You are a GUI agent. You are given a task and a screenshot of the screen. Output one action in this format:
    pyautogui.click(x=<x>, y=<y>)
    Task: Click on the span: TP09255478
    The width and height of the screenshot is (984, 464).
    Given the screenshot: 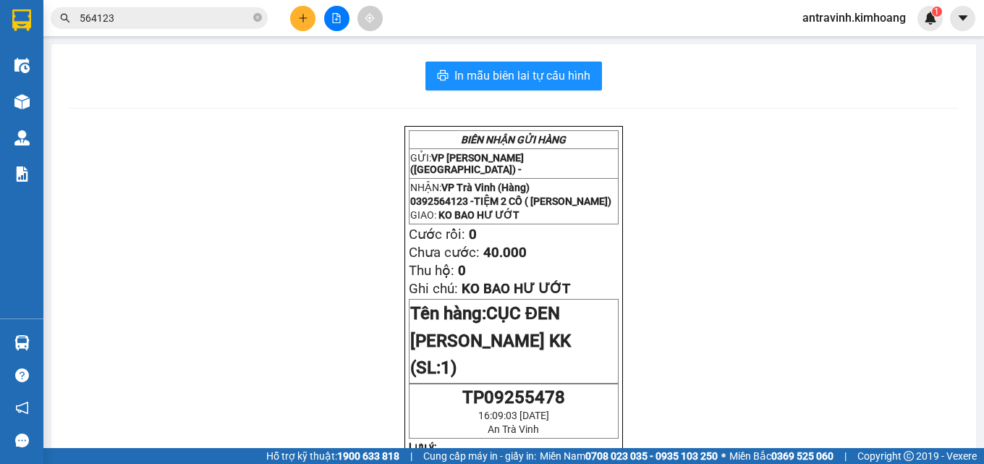 What is the action you would take?
    pyautogui.click(x=513, y=397)
    